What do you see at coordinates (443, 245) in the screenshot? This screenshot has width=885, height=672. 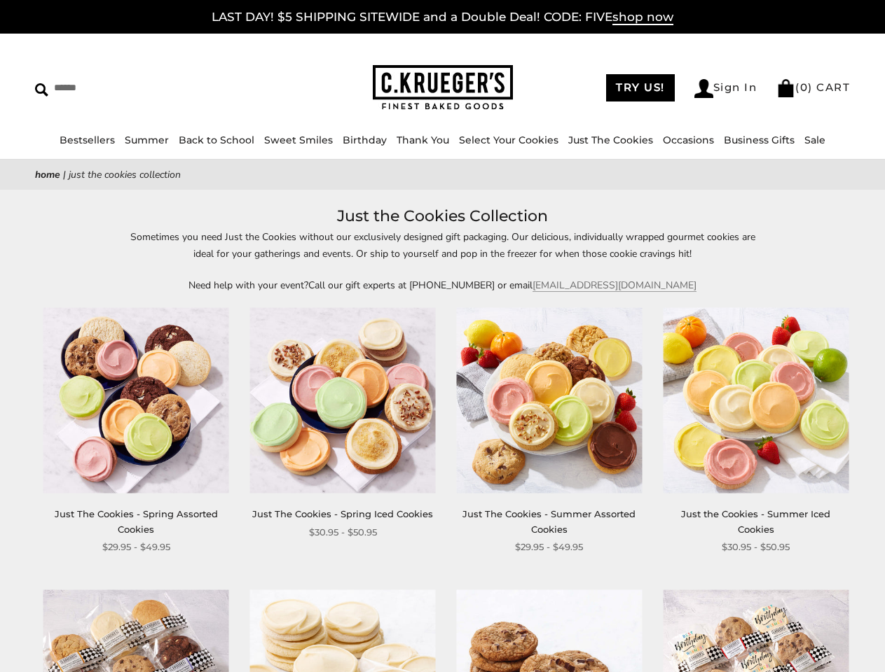 I see `p: Sometimes you need Just the Cookies without our exclusively designed gift packaging. Our deliciou...` at bounding box center [443, 245].